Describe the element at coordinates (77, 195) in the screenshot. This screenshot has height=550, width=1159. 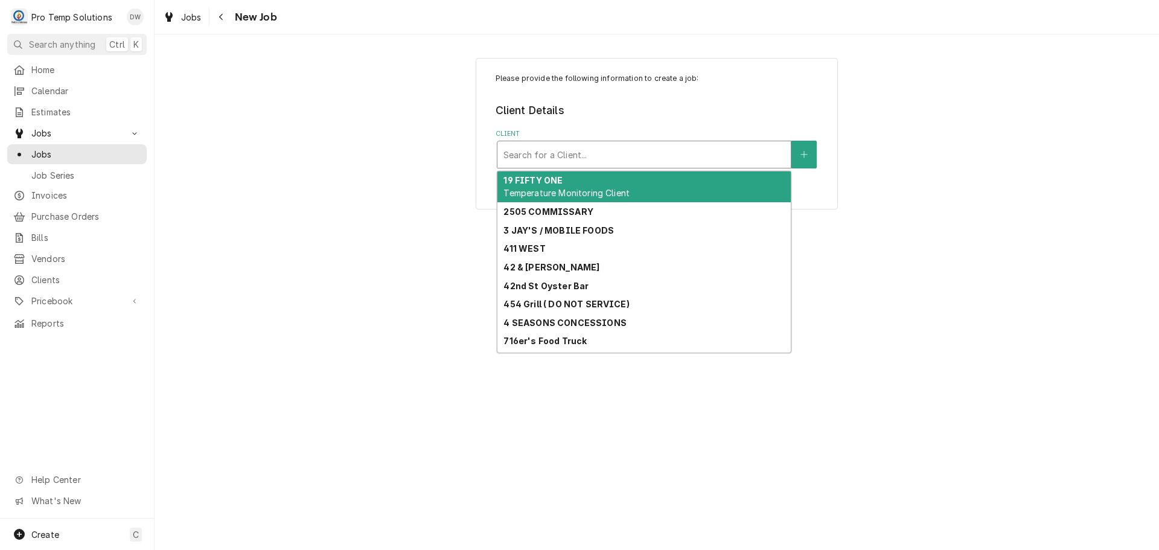
I see `a: Invoices` at that location.